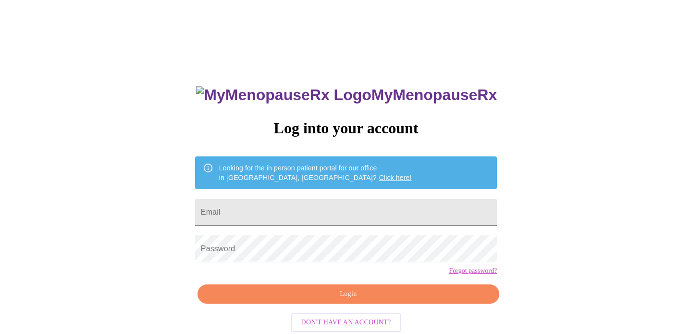 The height and width of the screenshot is (334, 692). Describe the element at coordinates (349, 294) in the screenshot. I see `button: Login` at that location.